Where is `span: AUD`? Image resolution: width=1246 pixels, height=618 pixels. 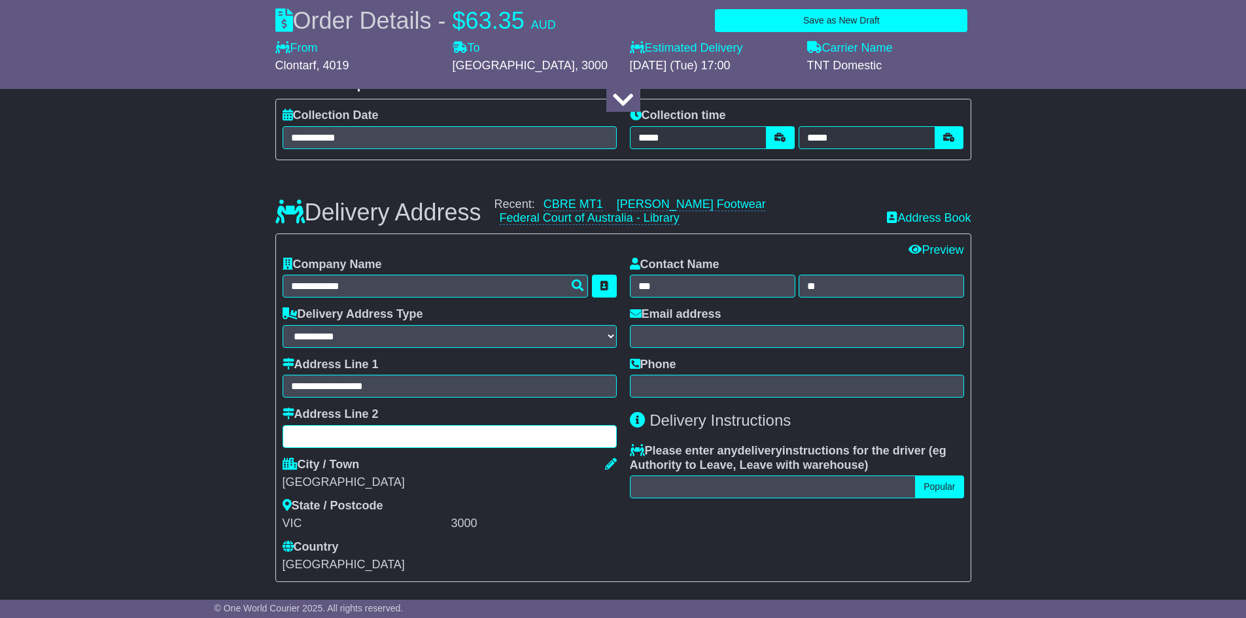
span: AUD is located at coordinates (543, 25).